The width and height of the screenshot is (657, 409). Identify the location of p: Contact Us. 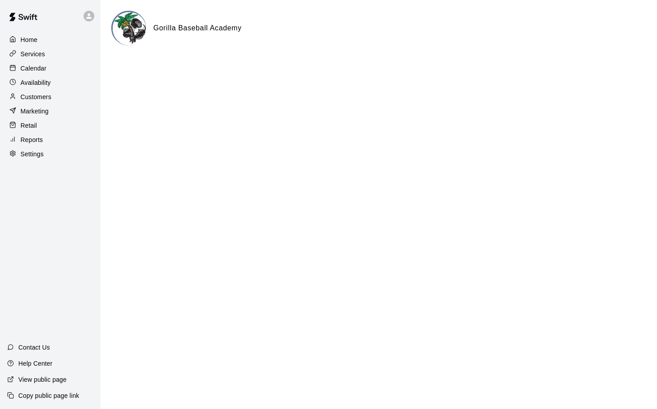
(34, 348).